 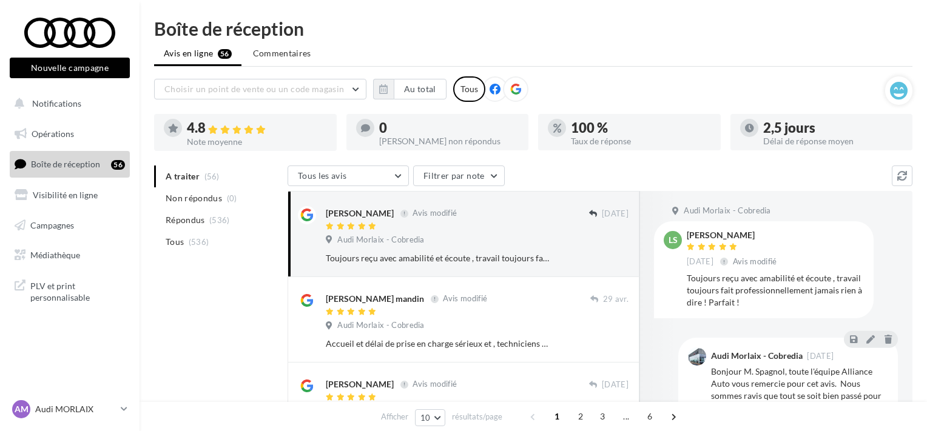 What do you see at coordinates (322, 175) in the screenshot?
I see `span: Tous les avis` at bounding box center [322, 175].